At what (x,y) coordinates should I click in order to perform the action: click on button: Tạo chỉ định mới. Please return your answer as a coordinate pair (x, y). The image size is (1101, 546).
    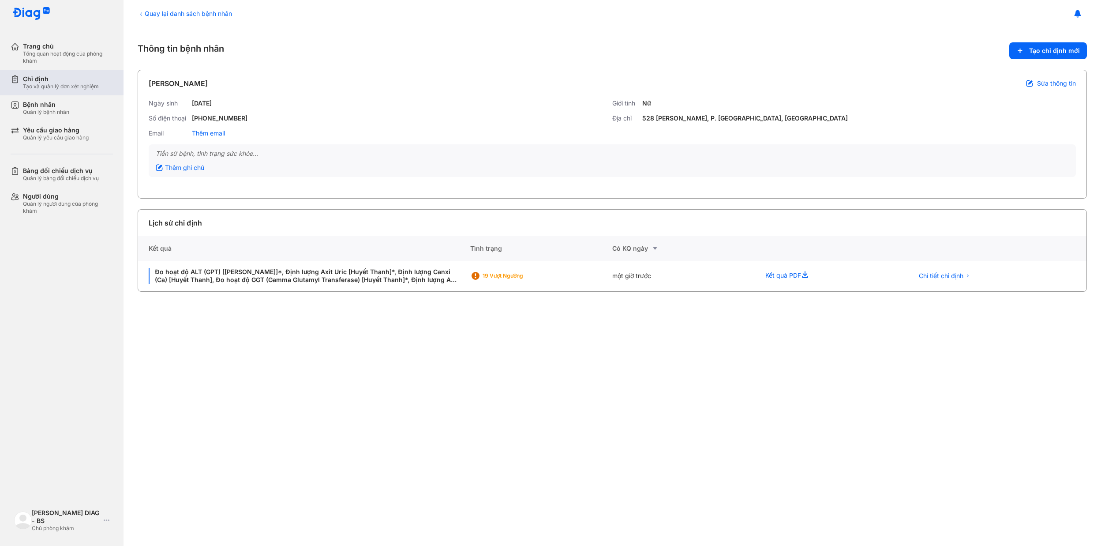
    Looking at the image, I should click on (1048, 51).